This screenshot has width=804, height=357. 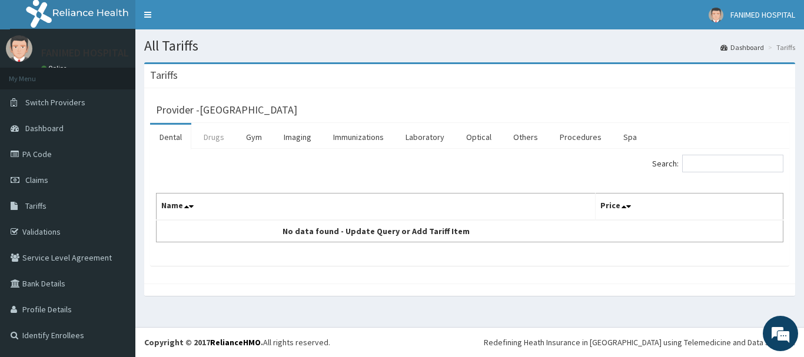 What do you see at coordinates (37, 180) in the screenshot?
I see `span: Claims` at bounding box center [37, 180].